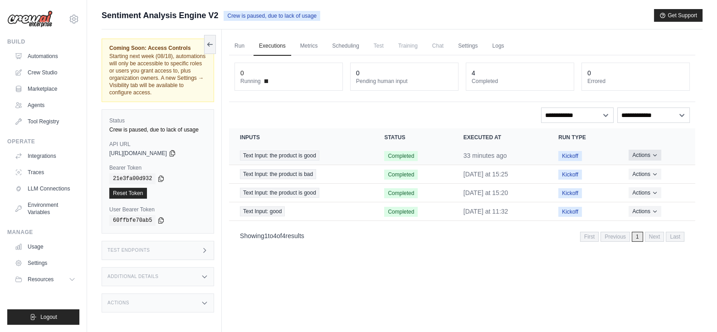 The image size is (717, 332). Describe the element at coordinates (158, 210) in the screenshot. I see `label: User Bearer Token` at that location.